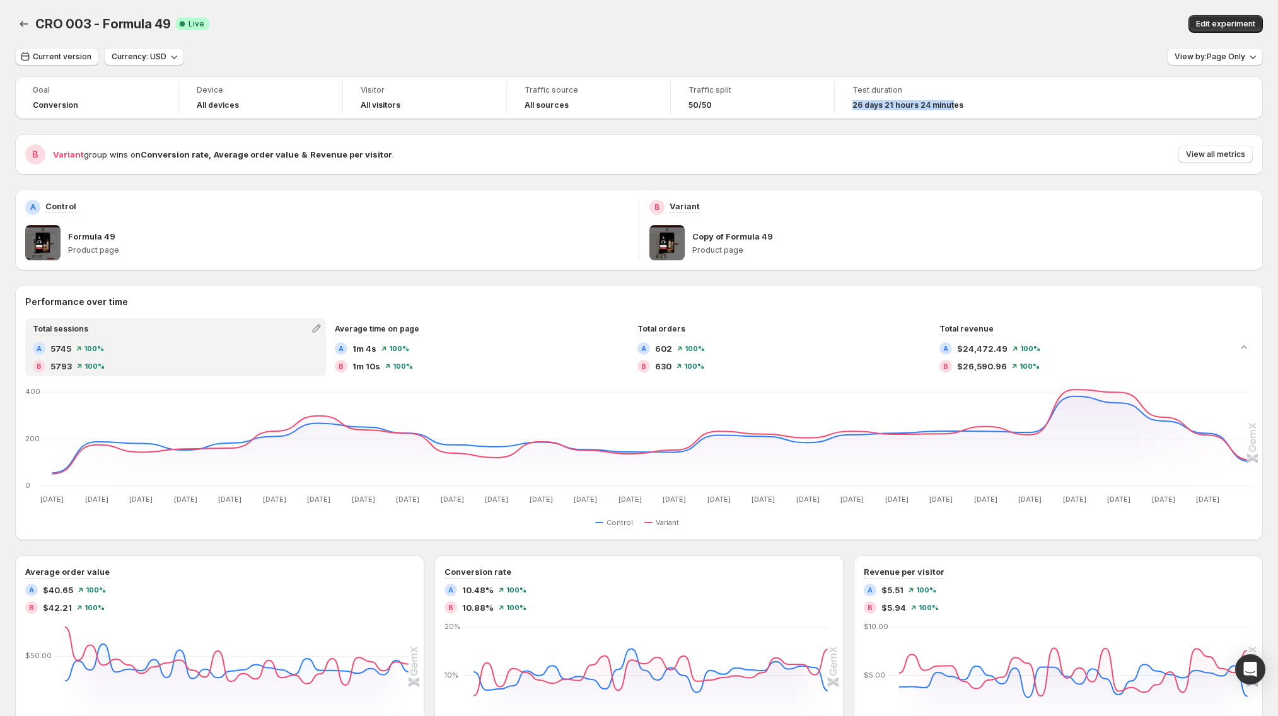 The height and width of the screenshot is (716, 1278). Describe the element at coordinates (144, 57) in the screenshot. I see `button: Currency: USD` at that location.